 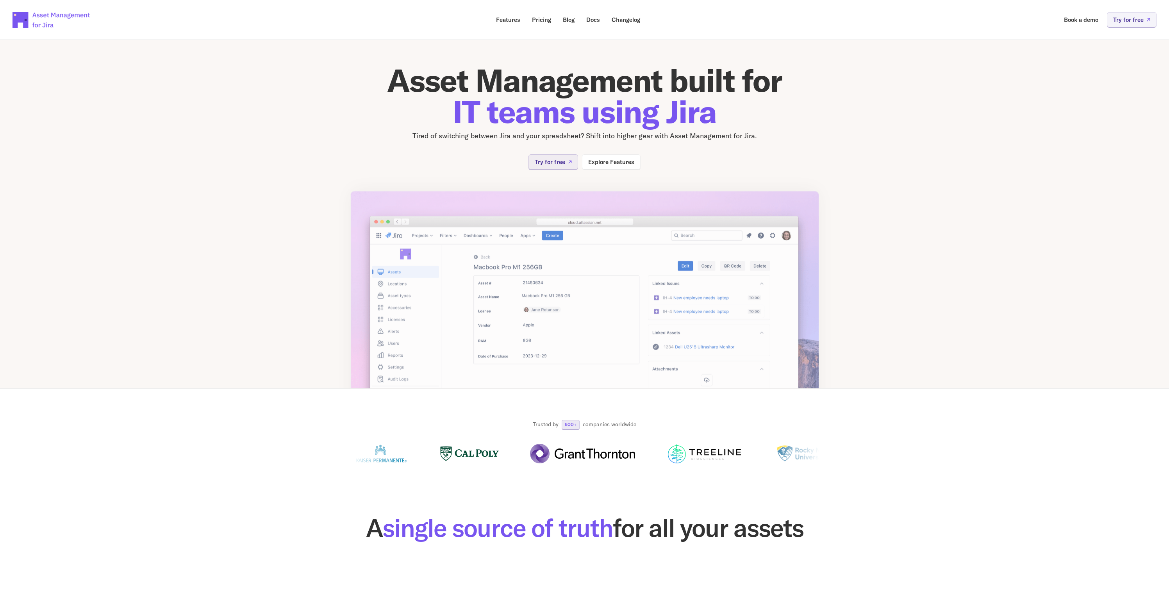 I want to click on p: Features, so click(x=508, y=20).